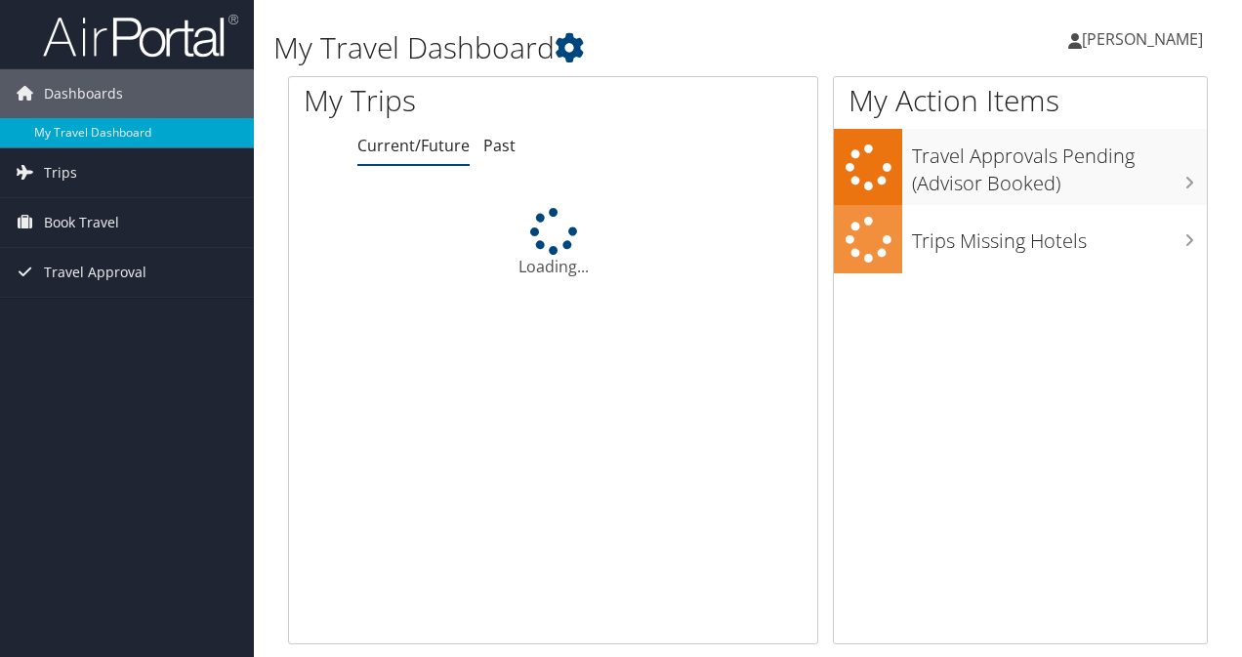  I want to click on span: Trips, so click(61, 173).